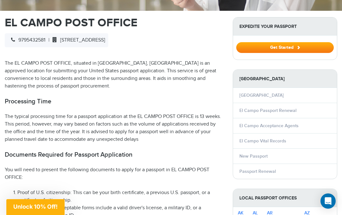 Image resolution: width=342 pixels, height=215 pixels. I want to click on span: 9795432581, so click(27, 40).